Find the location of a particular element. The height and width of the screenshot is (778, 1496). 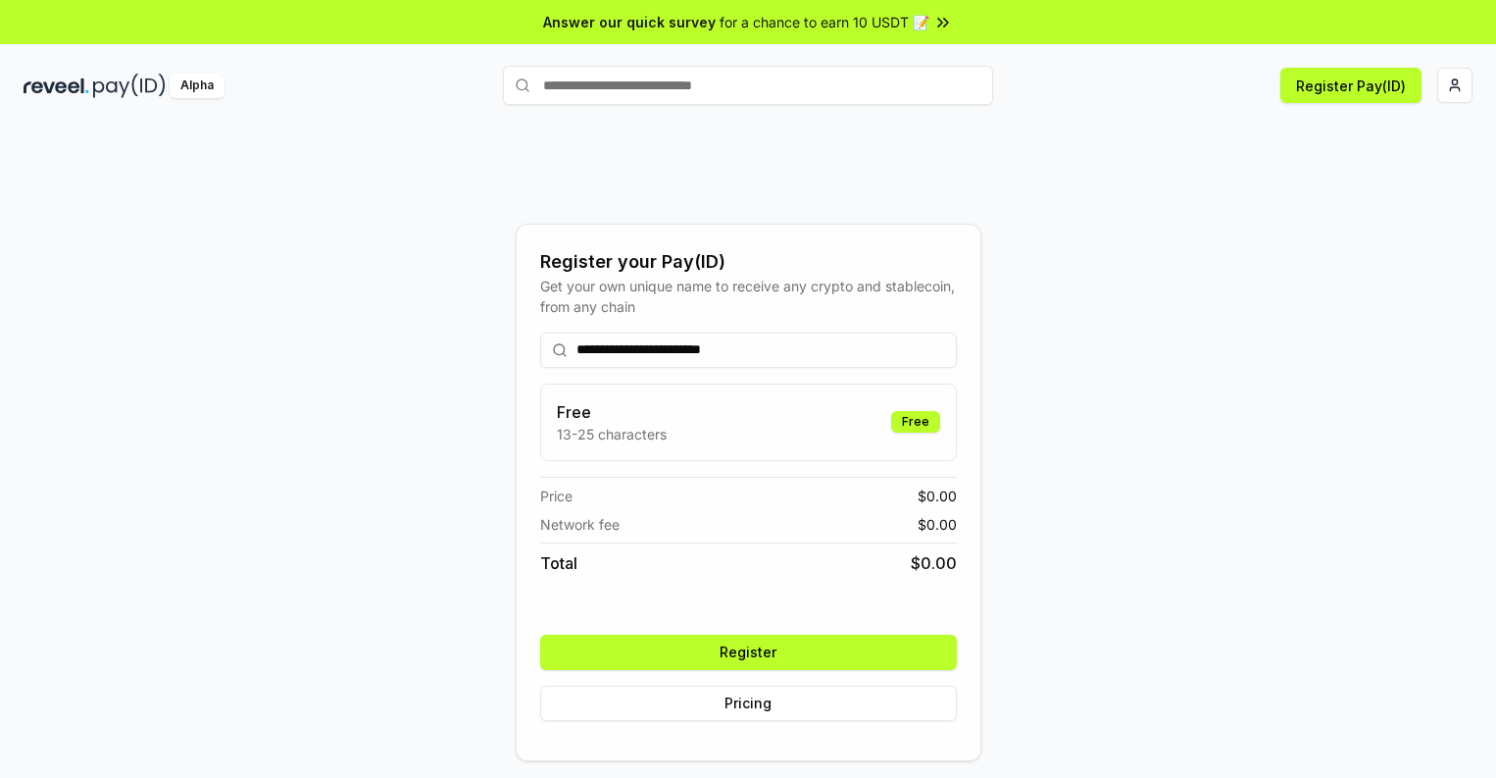

span: for a chance to earn 10 USDT 📝 is located at coordinates (825, 22).